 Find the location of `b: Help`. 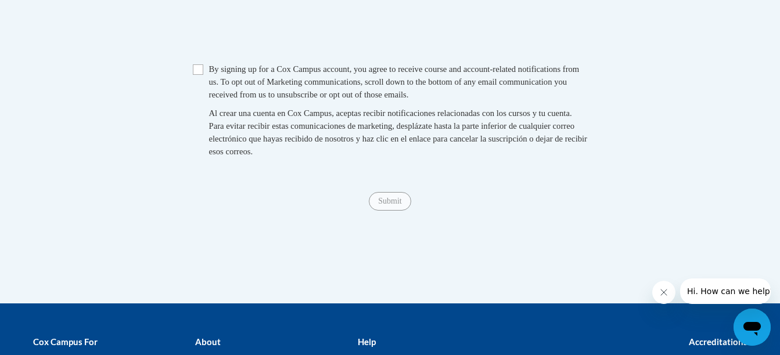

b: Help is located at coordinates (366, 342).